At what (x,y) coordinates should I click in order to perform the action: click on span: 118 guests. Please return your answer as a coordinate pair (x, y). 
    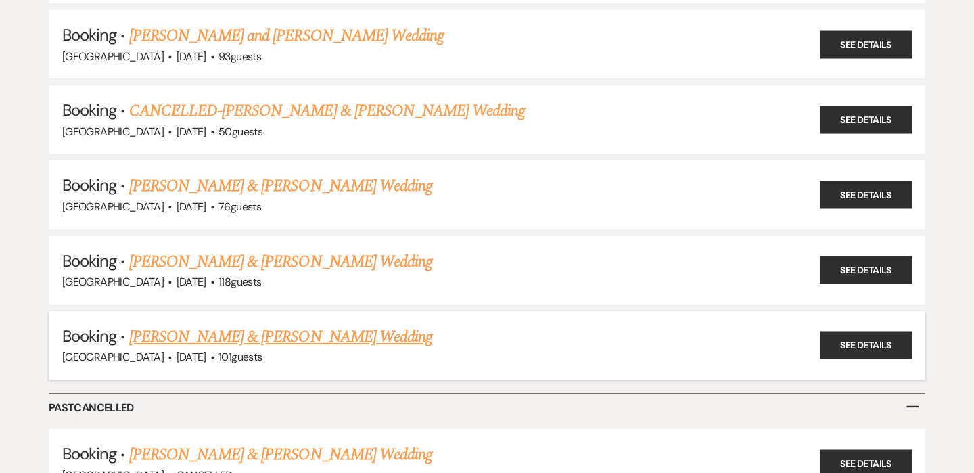
    Looking at the image, I should click on (239, 281).